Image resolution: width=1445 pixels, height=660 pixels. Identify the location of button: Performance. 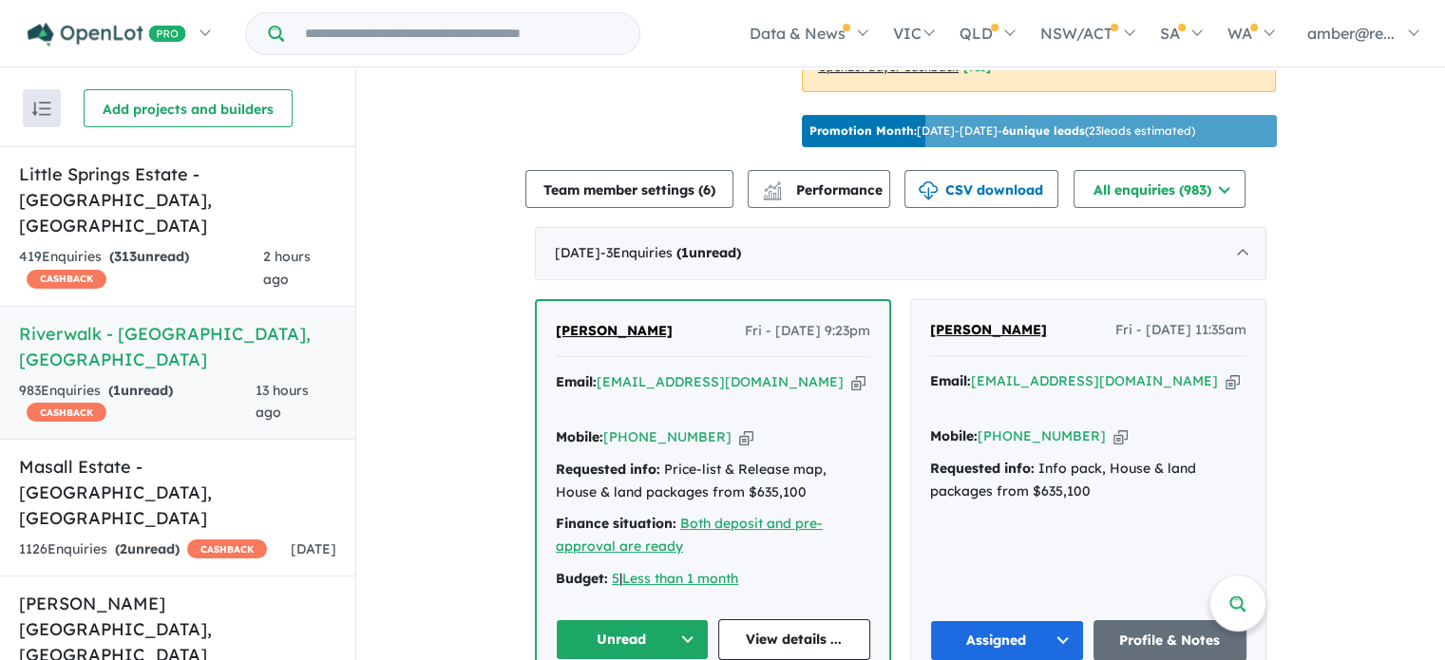
(819, 189).